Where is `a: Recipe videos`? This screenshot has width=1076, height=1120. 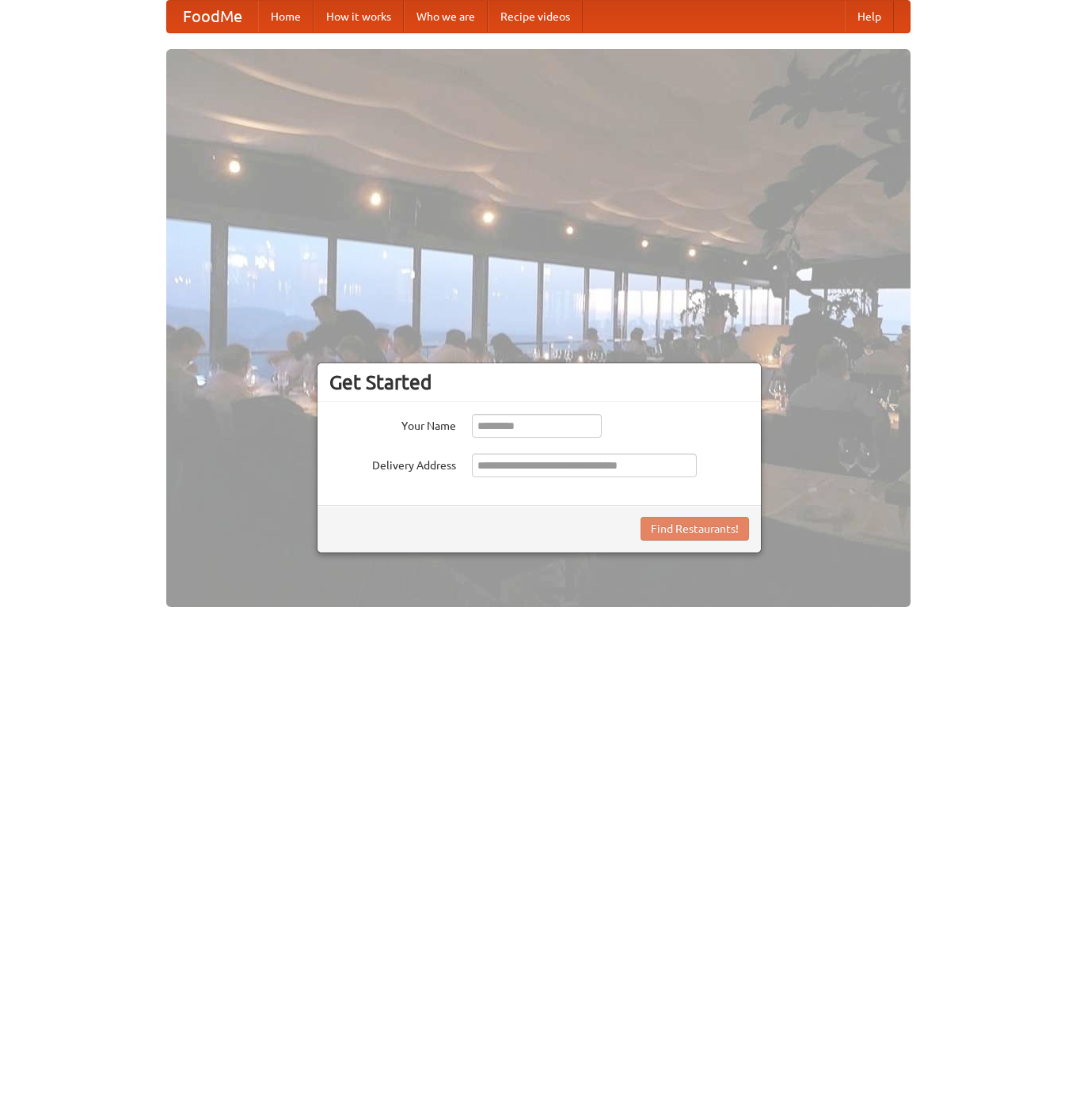
a: Recipe videos is located at coordinates (535, 17).